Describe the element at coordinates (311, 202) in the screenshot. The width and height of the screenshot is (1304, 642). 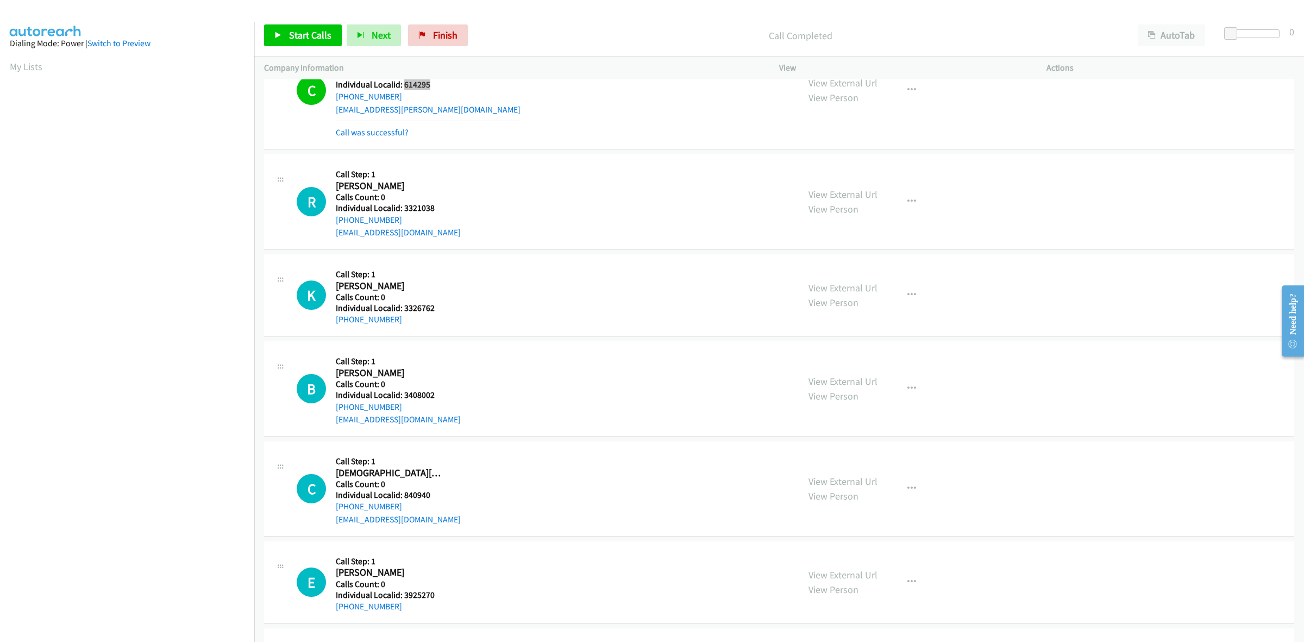
I see `h1: R` at that location.